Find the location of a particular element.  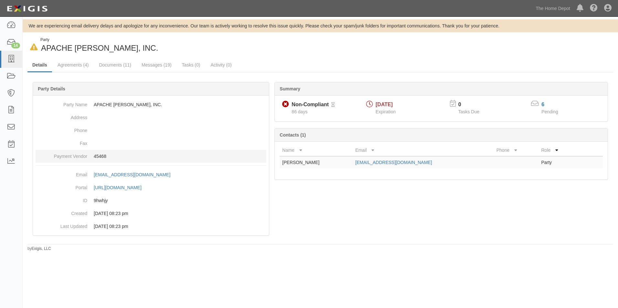

i: Pending Review is located at coordinates (333, 105).